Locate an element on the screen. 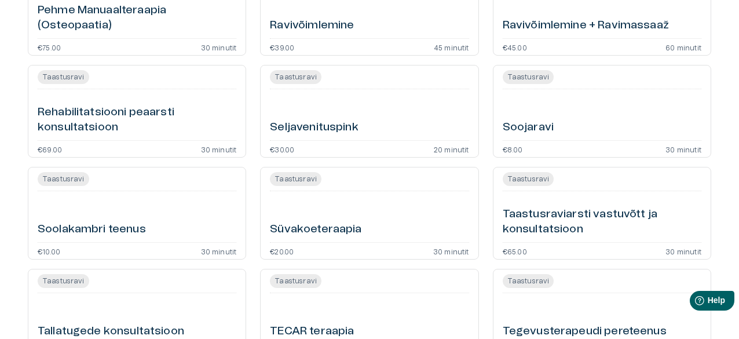  p: 60 minutit is located at coordinates (683, 47).